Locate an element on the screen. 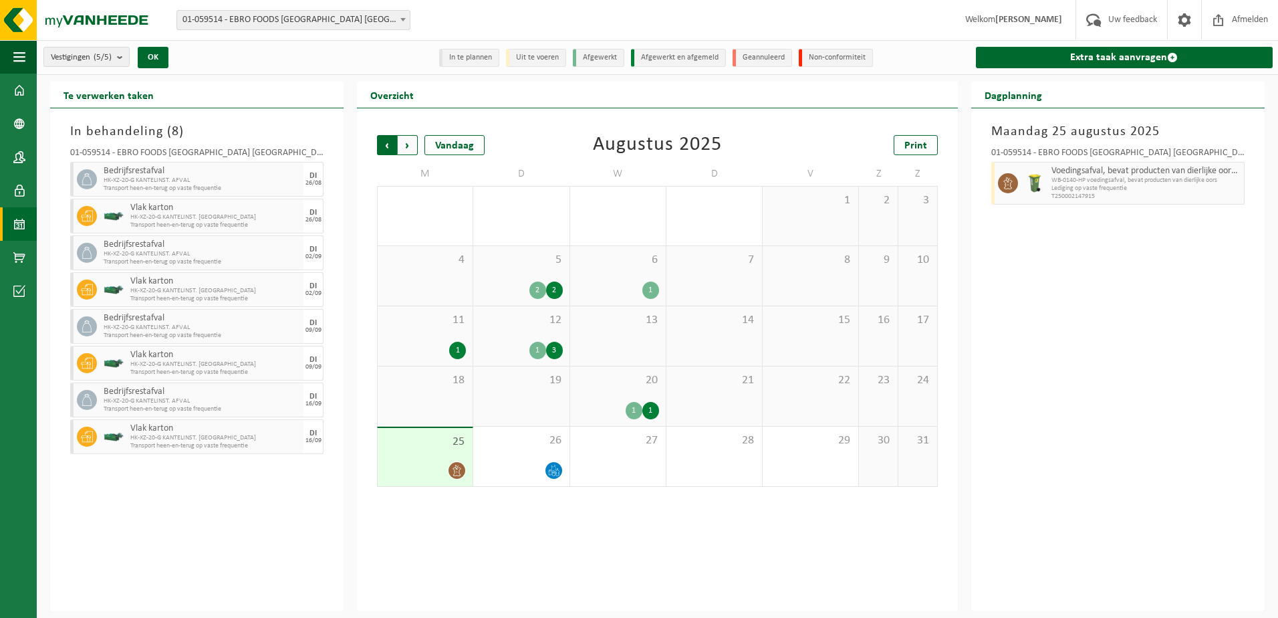 The width and height of the screenshot is (1278, 618). li: In te plannen is located at coordinates (469, 58).